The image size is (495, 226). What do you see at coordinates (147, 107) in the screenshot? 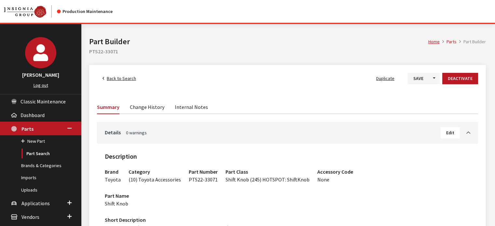
I see `a: Change History` at bounding box center [147, 107].